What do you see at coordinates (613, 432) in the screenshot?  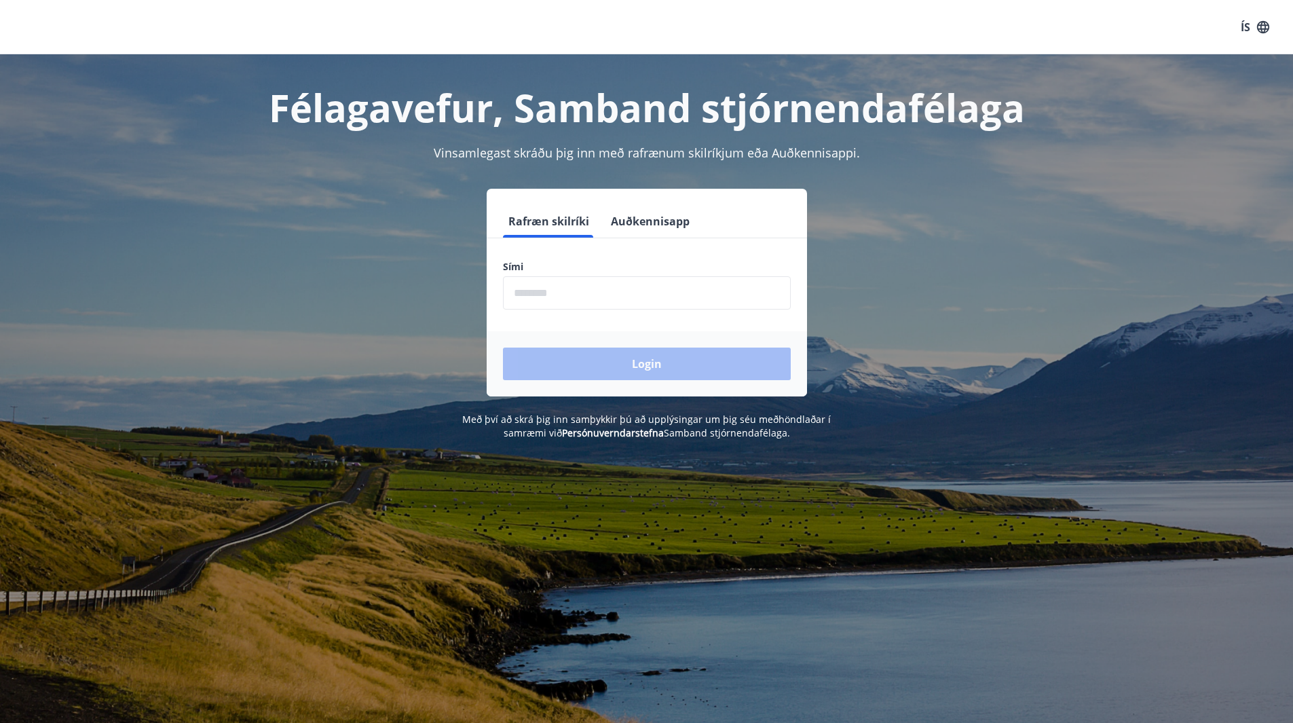 I see `a: Persónuverndarstefna` at bounding box center [613, 432].